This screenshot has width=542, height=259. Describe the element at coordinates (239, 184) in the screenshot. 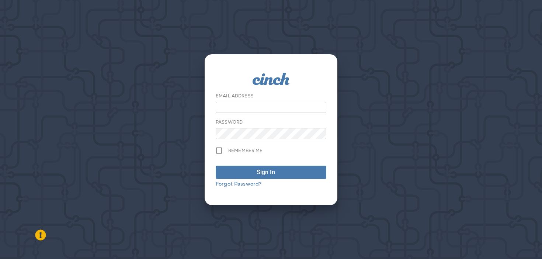

I see `a: Forgot Password?` at that location.